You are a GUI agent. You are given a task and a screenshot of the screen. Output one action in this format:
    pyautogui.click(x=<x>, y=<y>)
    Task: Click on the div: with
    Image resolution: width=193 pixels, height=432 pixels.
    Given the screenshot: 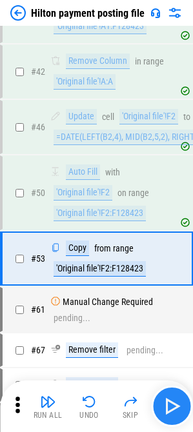 What is the action you would take?
    pyautogui.click(x=112, y=172)
    